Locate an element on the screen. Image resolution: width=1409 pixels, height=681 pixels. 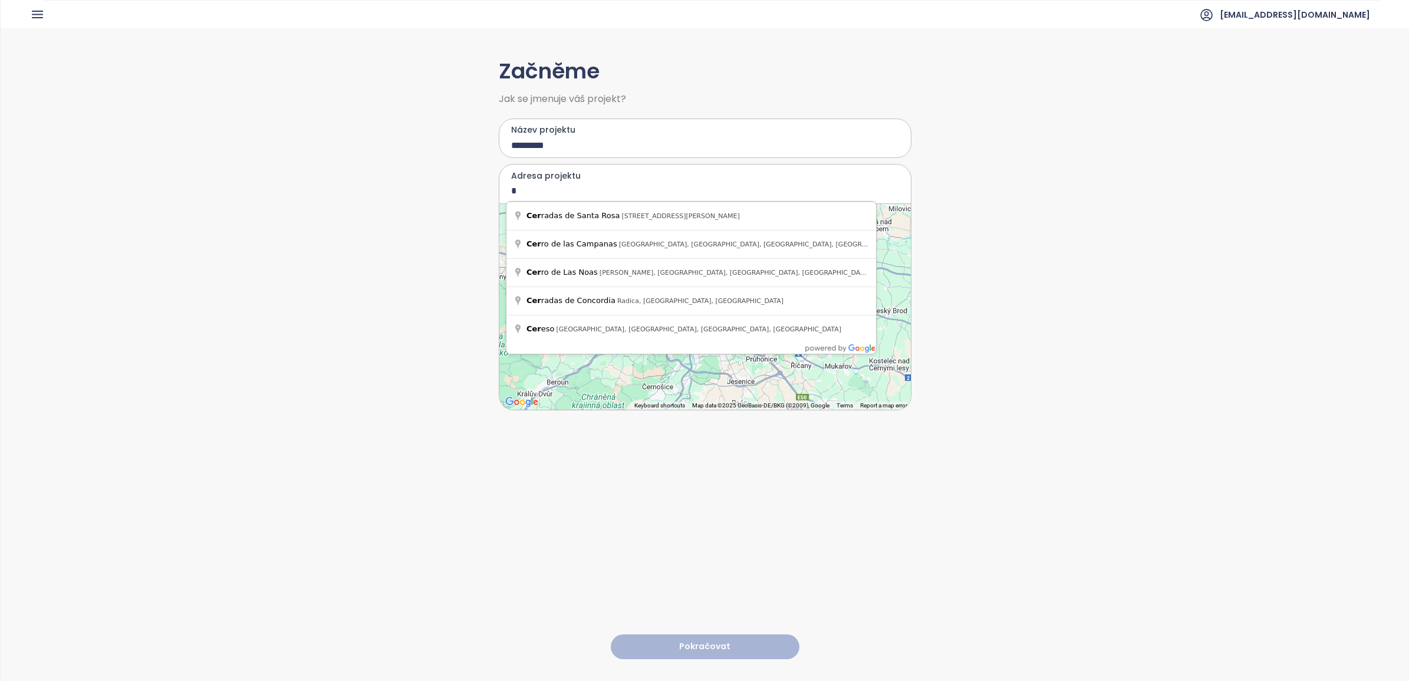
span: Map data ©2025 GeoBasis-DE/BKG (©2009), Google is located at coordinates (761, 405).